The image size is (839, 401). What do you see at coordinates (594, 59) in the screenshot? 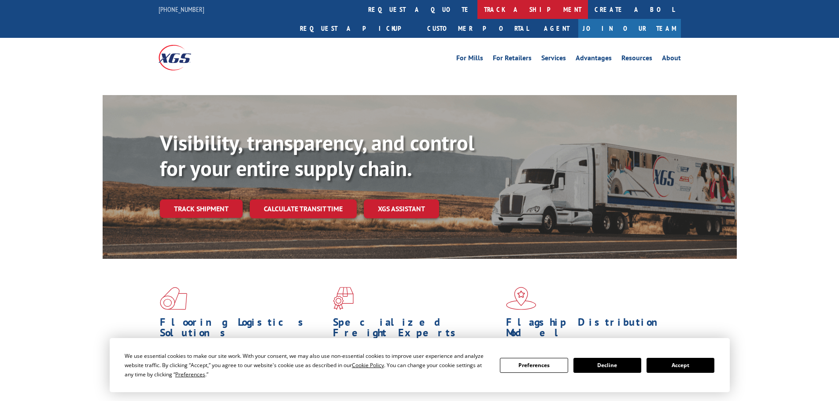
I see `a: Advantages` at bounding box center [594, 59].